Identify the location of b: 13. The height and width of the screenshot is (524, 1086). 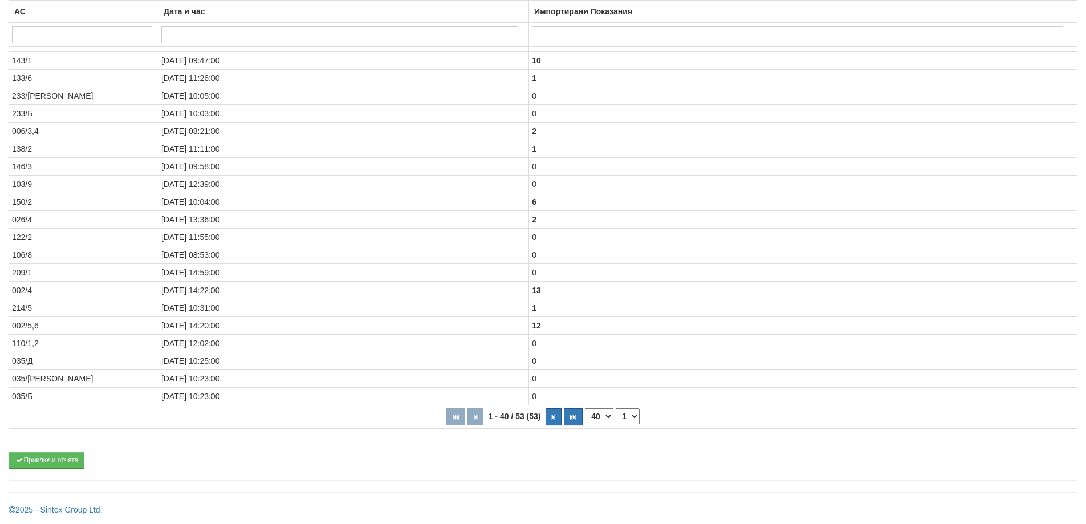
(536, 290).